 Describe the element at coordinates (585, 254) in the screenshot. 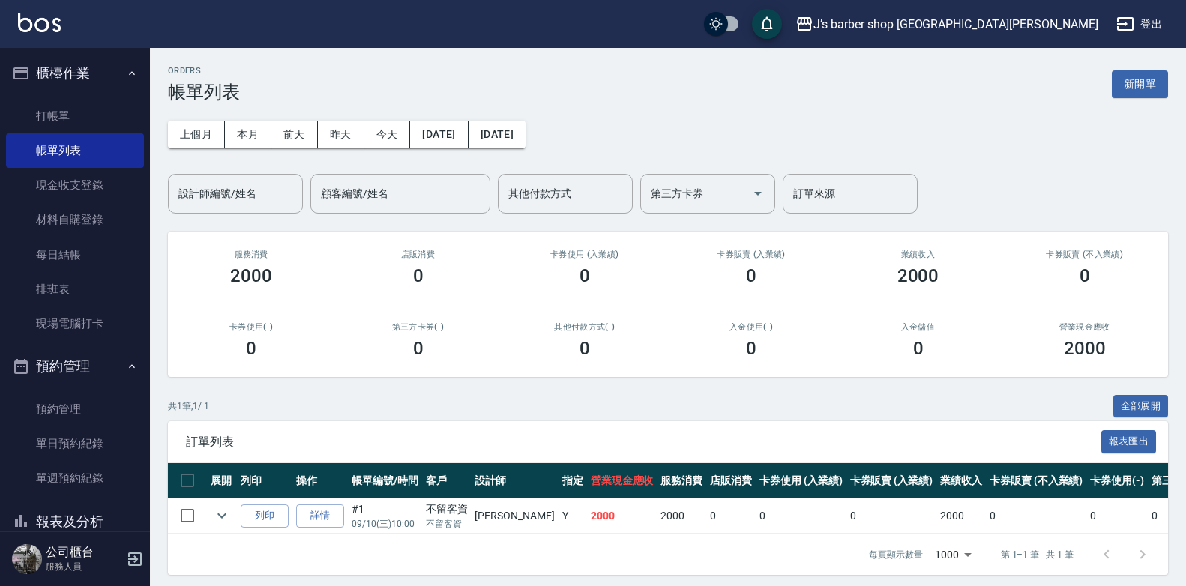

I see `h2: 卡券使用 (入業績)` at that location.